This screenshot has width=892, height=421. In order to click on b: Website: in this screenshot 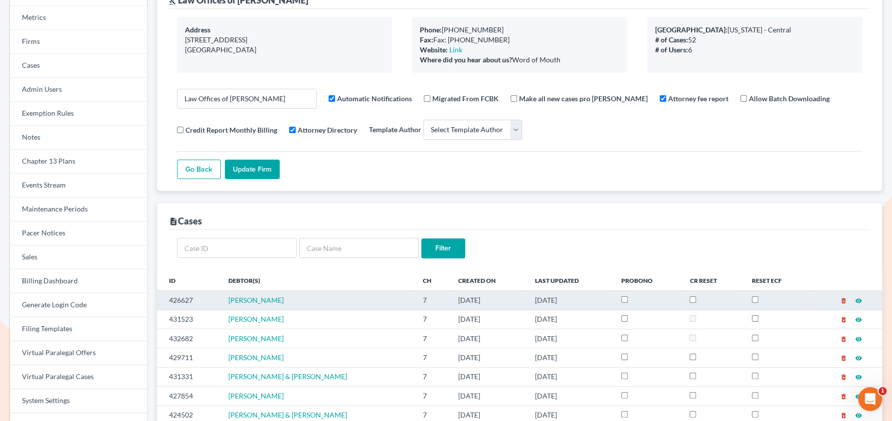, I will do `click(434, 49)`.